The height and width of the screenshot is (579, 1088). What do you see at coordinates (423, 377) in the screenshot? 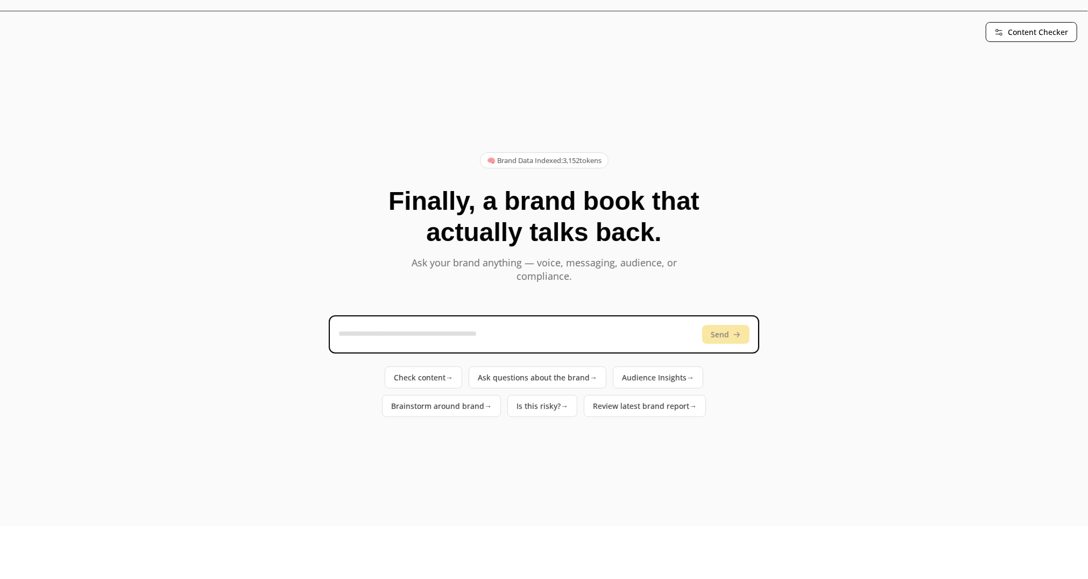
I see `button: Check content→` at bounding box center [423, 377].